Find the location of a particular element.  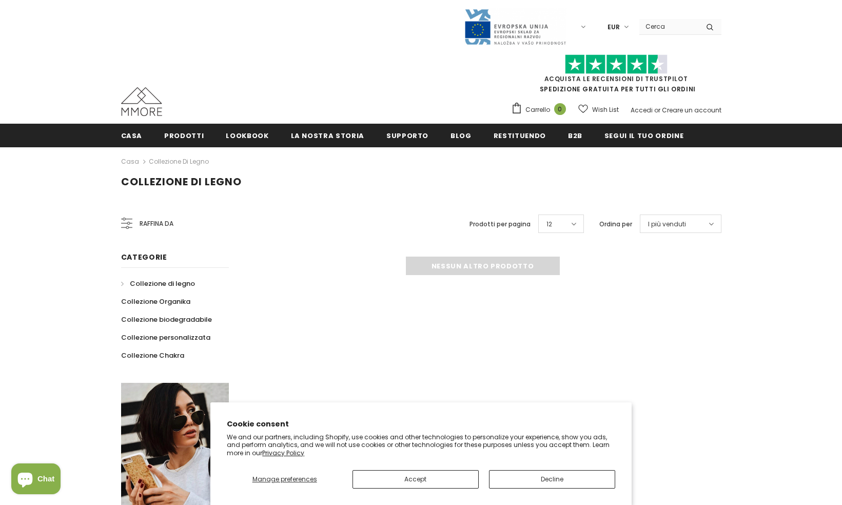

span: La nostra storia is located at coordinates (328, 136).